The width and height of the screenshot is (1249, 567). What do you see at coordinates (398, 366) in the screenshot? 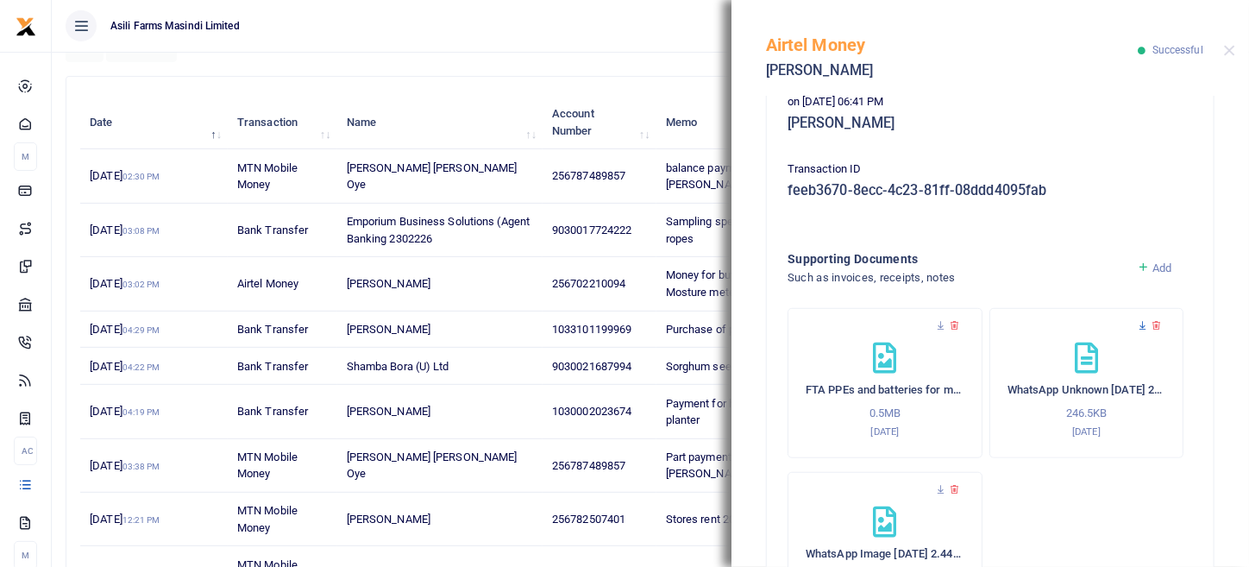
I see `span: Shamba Bora (U) Ltd` at bounding box center [398, 366].